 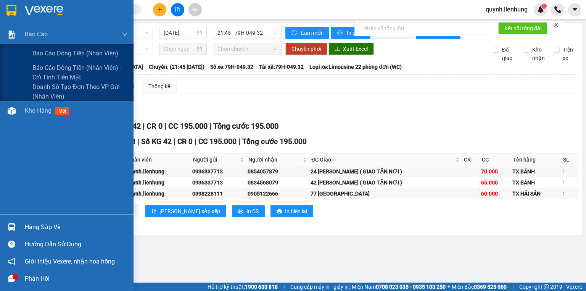 What do you see at coordinates (278, 182) in the screenshot?
I see `div: 0834568079` at bounding box center [278, 182].